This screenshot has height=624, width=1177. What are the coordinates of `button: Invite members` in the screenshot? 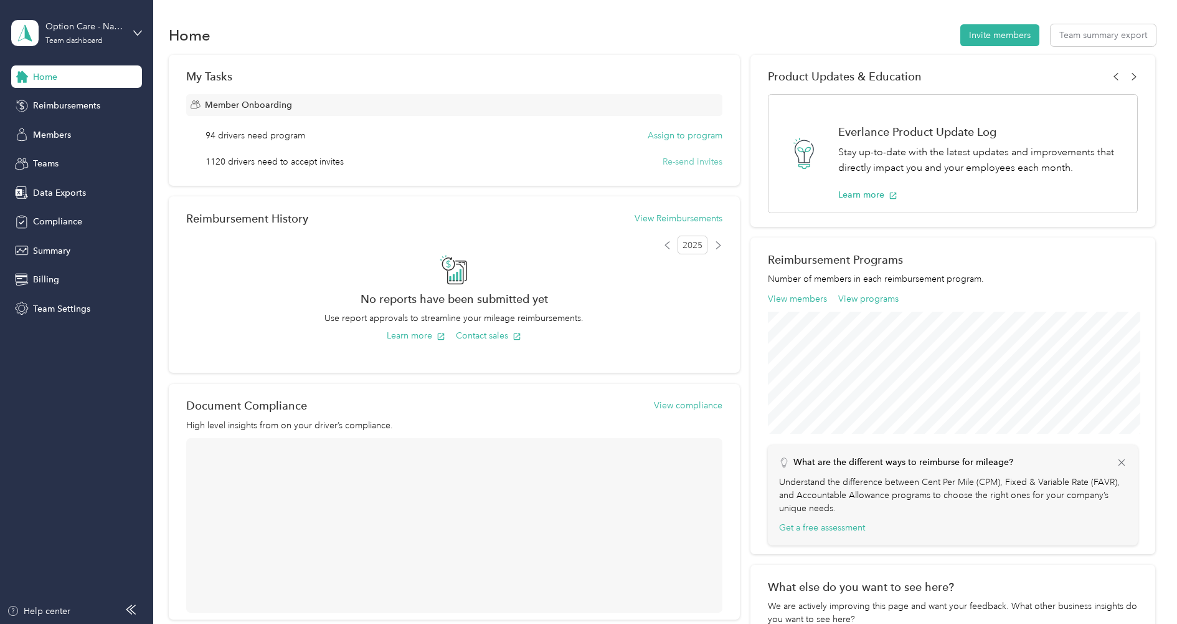 It's located at (1000, 35).